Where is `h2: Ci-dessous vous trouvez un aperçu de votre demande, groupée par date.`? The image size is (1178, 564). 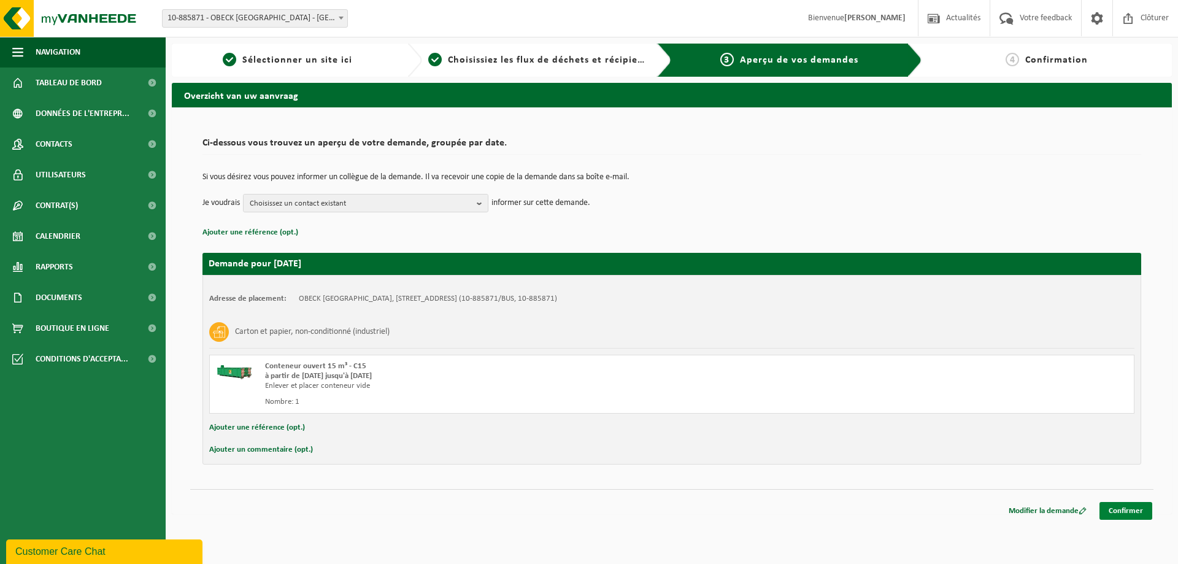
h2: Ci-dessous vous trouvez un aperçu de votre demande, groupée par date. is located at coordinates (672, 146).